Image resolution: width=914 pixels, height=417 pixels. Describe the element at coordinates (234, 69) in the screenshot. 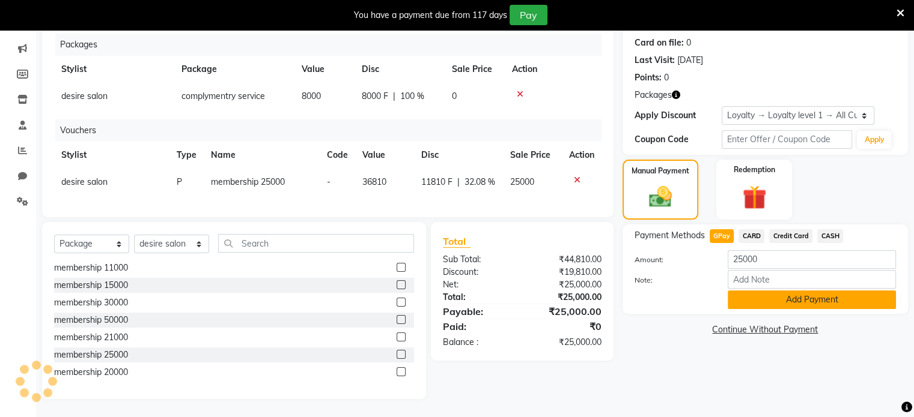

I see `th: Package` at that location.